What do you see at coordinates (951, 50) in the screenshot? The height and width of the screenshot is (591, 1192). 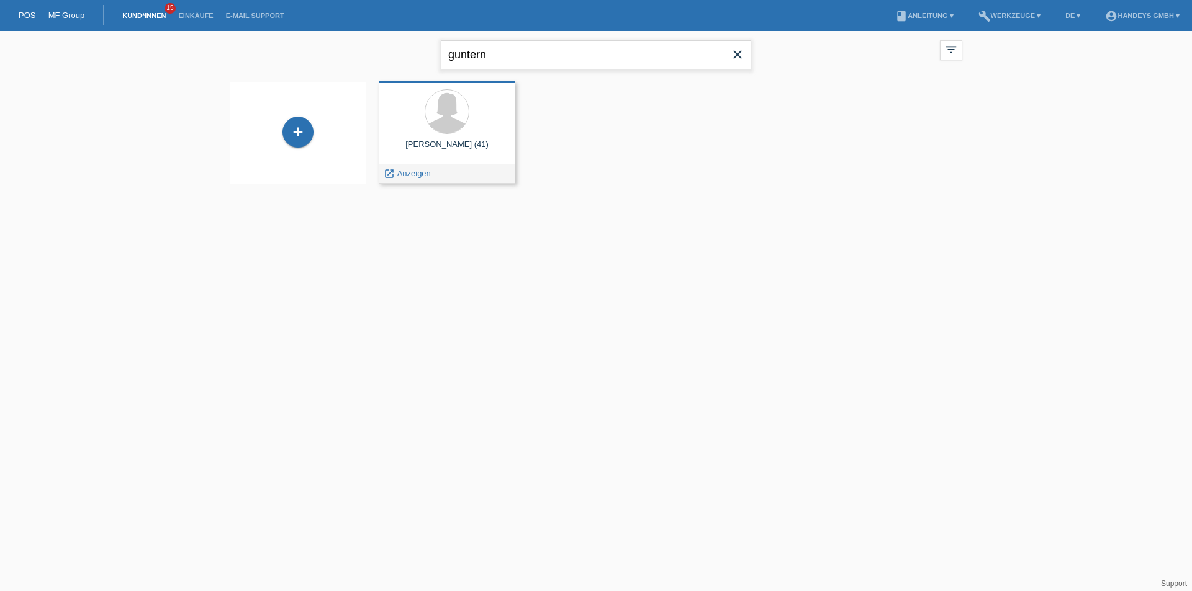 I see `i: filter_list` at bounding box center [951, 50].